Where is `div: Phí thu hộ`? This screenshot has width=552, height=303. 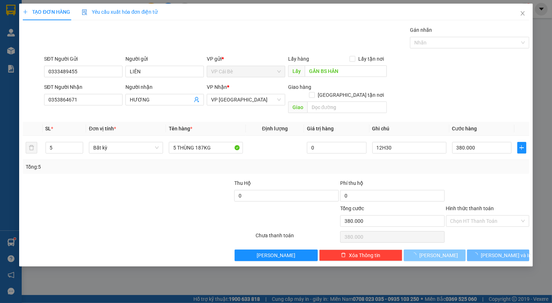
div: Phí thu hộ is located at coordinates (392, 185).